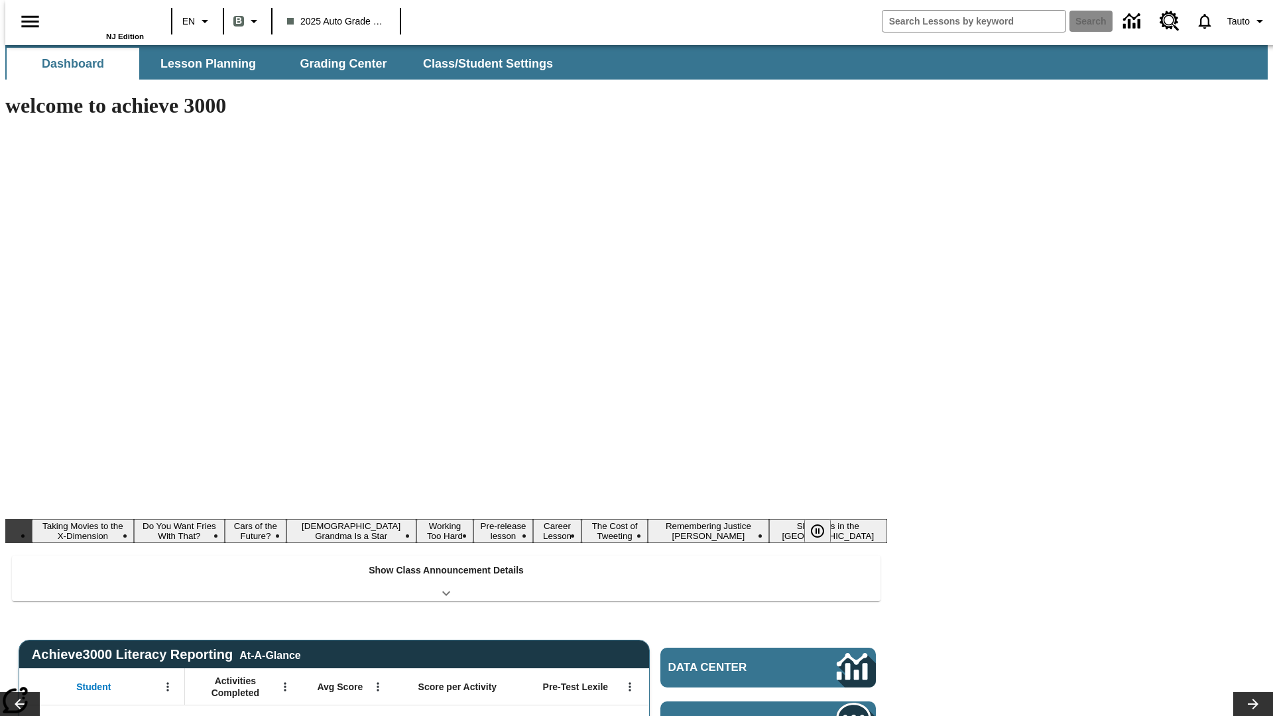 The width and height of the screenshot is (1273, 716). I want to click on h1: welcome to achieve 3000, so click(446, 105).